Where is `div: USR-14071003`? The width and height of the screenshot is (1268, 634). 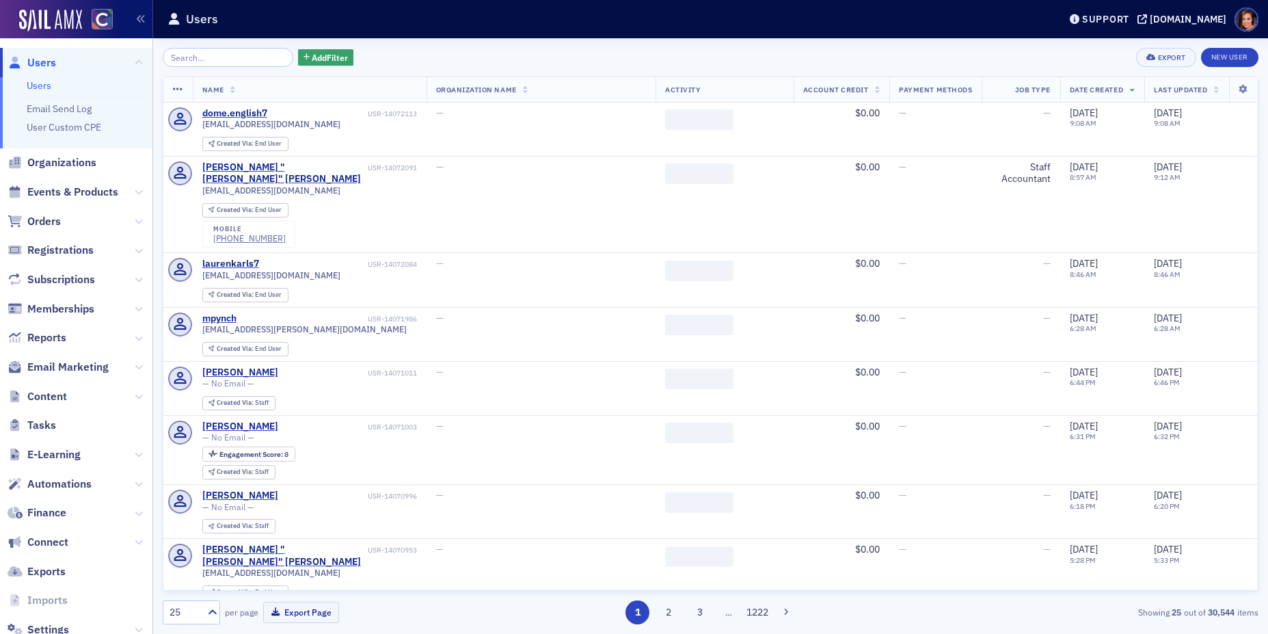
div: USR-14071003 is located at coordinates (349, 426).